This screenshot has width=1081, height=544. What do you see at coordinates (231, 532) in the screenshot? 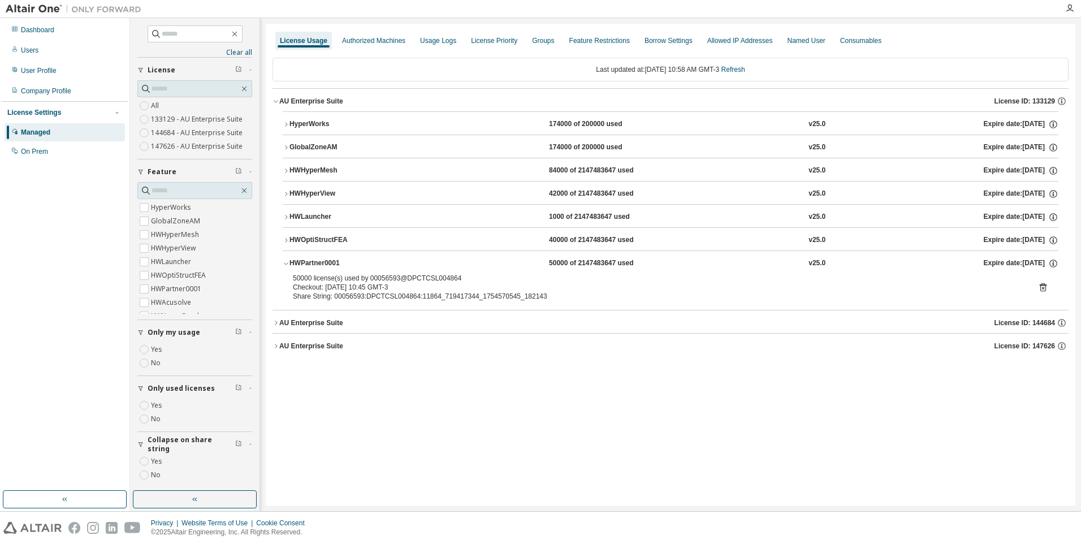
I see `p: © 2025 Altair Engineering, Inc. All Rights Reserved.` at bounding box center [231, 532].